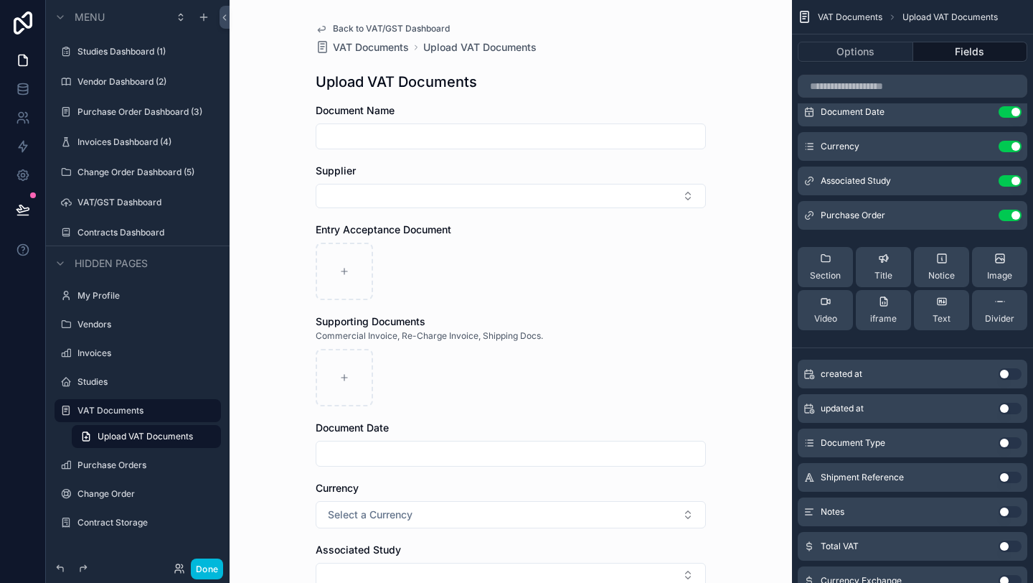 Image resolution: width=1033 pixels, height=583 pixels. What do you see at coordinates (1000, 310) in the screenshot?
I see `button: Divider` at bounding box center [1000, 310].